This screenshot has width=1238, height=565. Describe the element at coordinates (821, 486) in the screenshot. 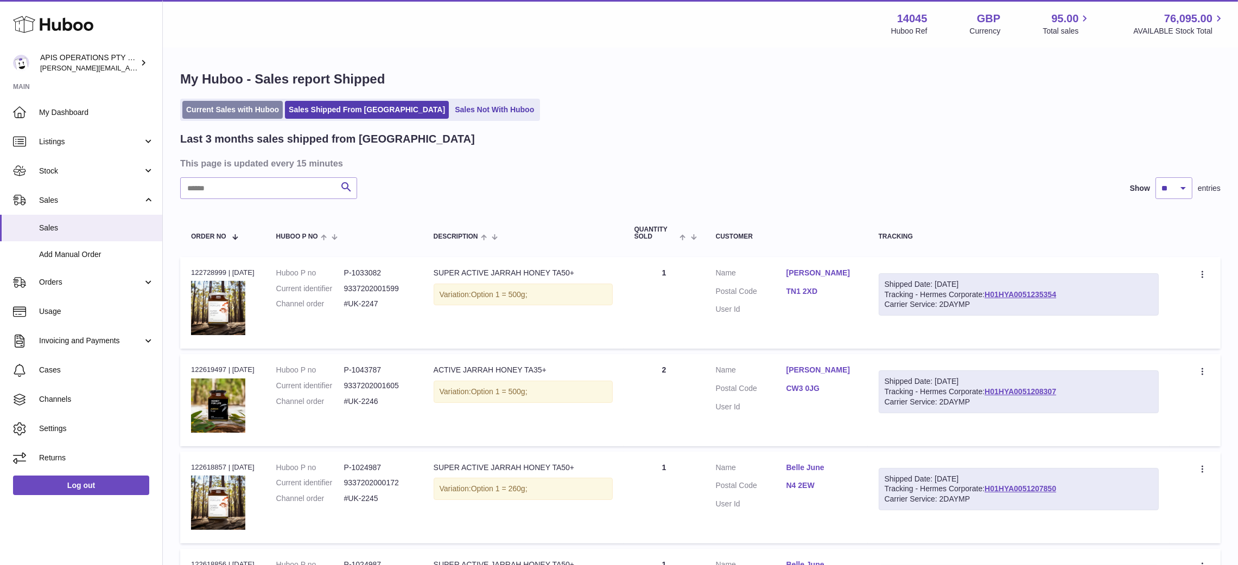

I see `a: N4 2EW` at that location.